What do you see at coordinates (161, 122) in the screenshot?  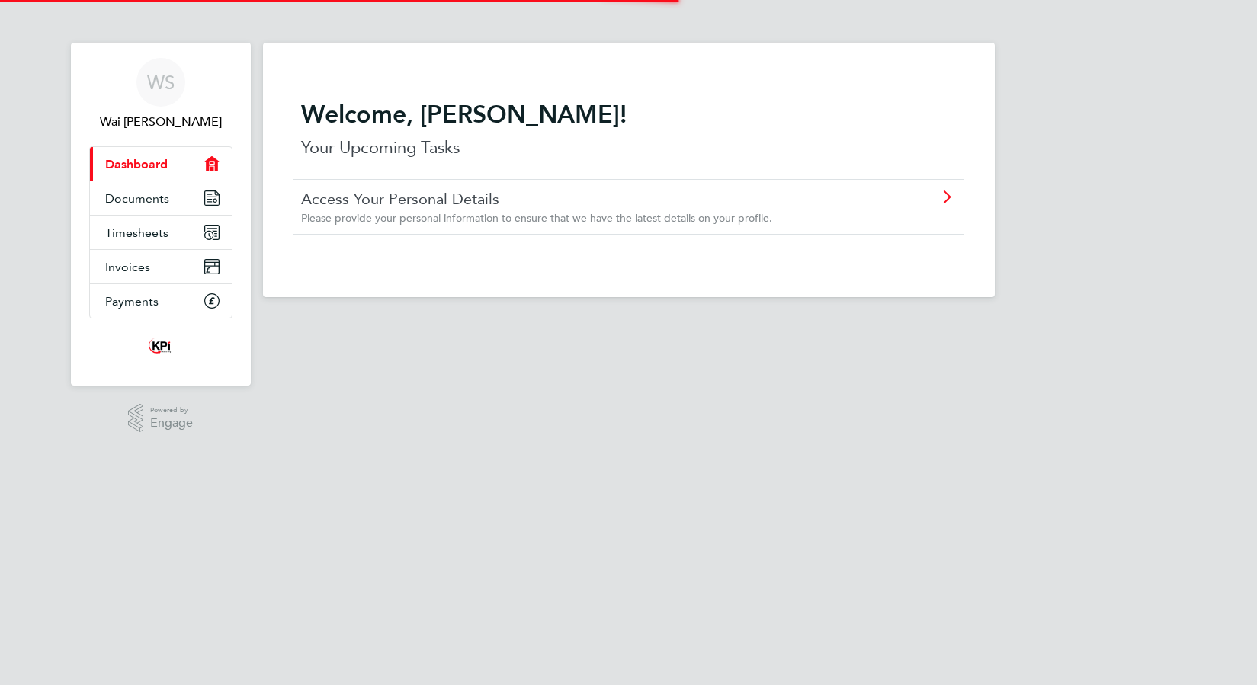 I see `span: Wai Wah Seto` at bounding box center [161, 122].